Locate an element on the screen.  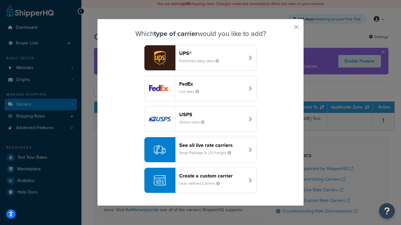
small: User-defined Carriers is located at coordinates (202, 184).